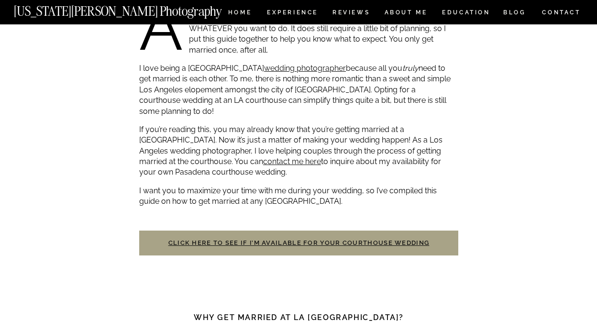  Describe the element at coordinates (515, 13) in the screenshot. I see `a: BLOG` at that location.